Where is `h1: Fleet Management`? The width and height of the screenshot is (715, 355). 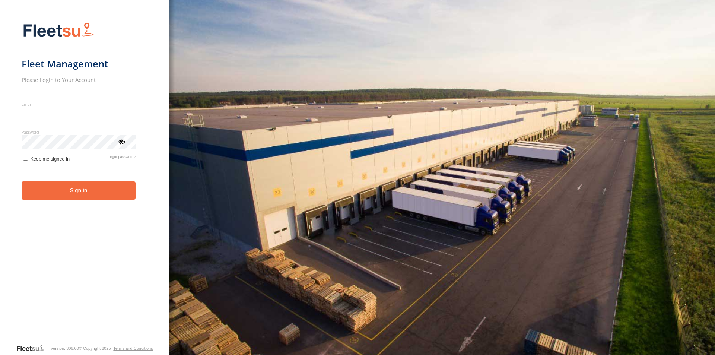 h1: Fleet Management is located at coordinates (79, 64).